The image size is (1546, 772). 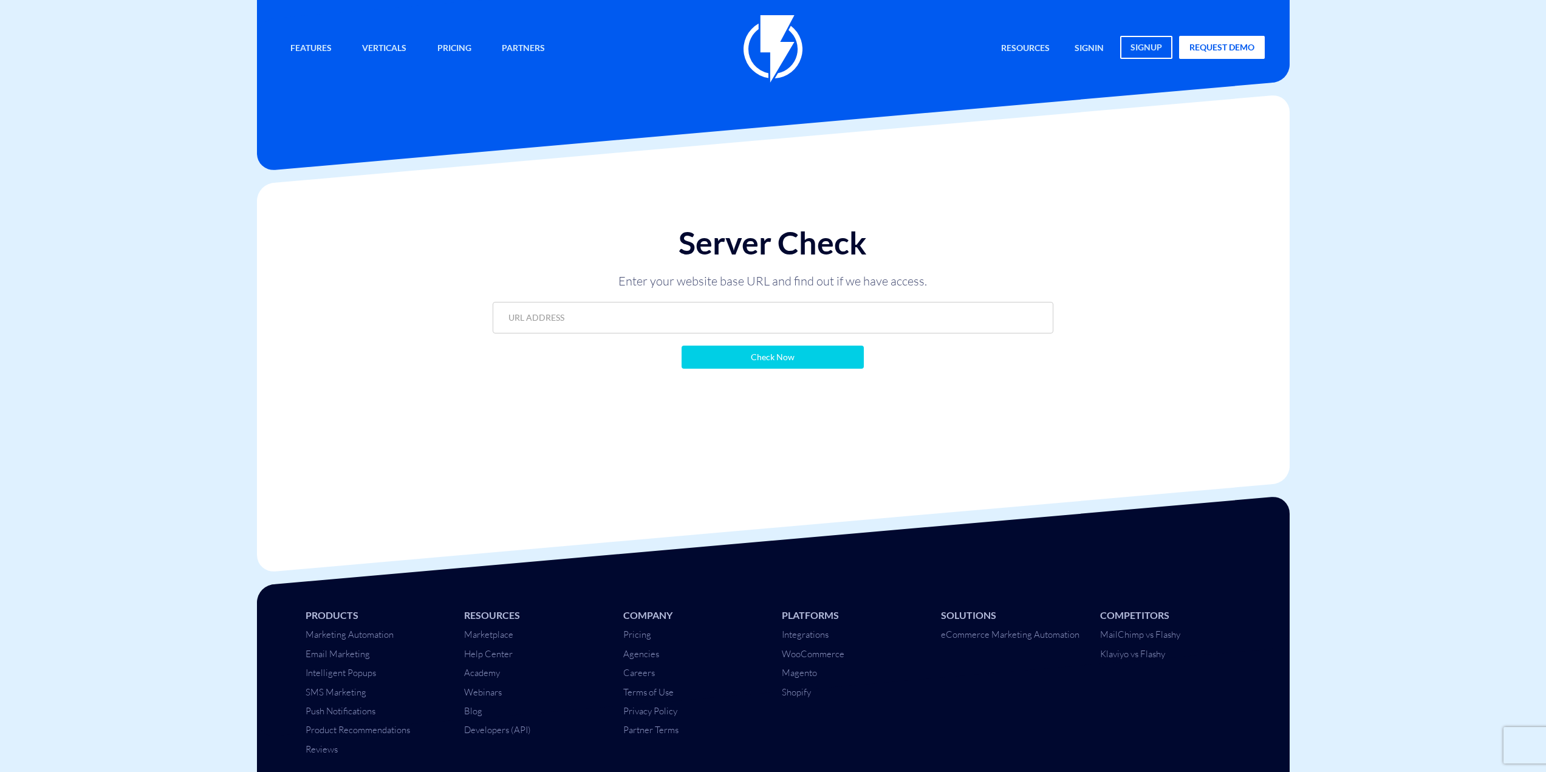 What do you see at coordinates (1011, 615) in the screenshot?
I see `li: Solutions` at bounding box center [1011, 615].